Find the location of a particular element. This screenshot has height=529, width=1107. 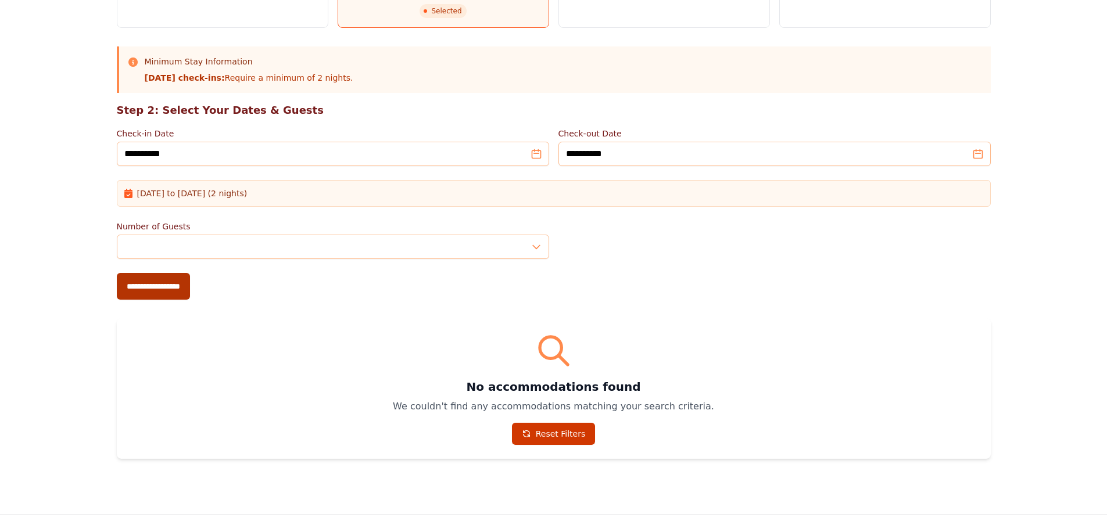

label: Check-out Date is located at coordinates (774, 134).